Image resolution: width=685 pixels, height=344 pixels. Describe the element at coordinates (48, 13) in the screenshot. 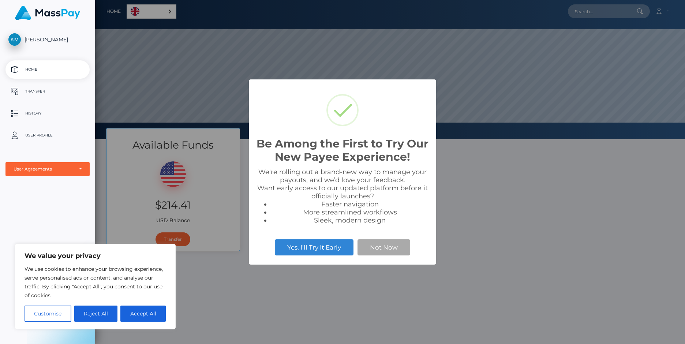

I see `img: MassPay` at that location.